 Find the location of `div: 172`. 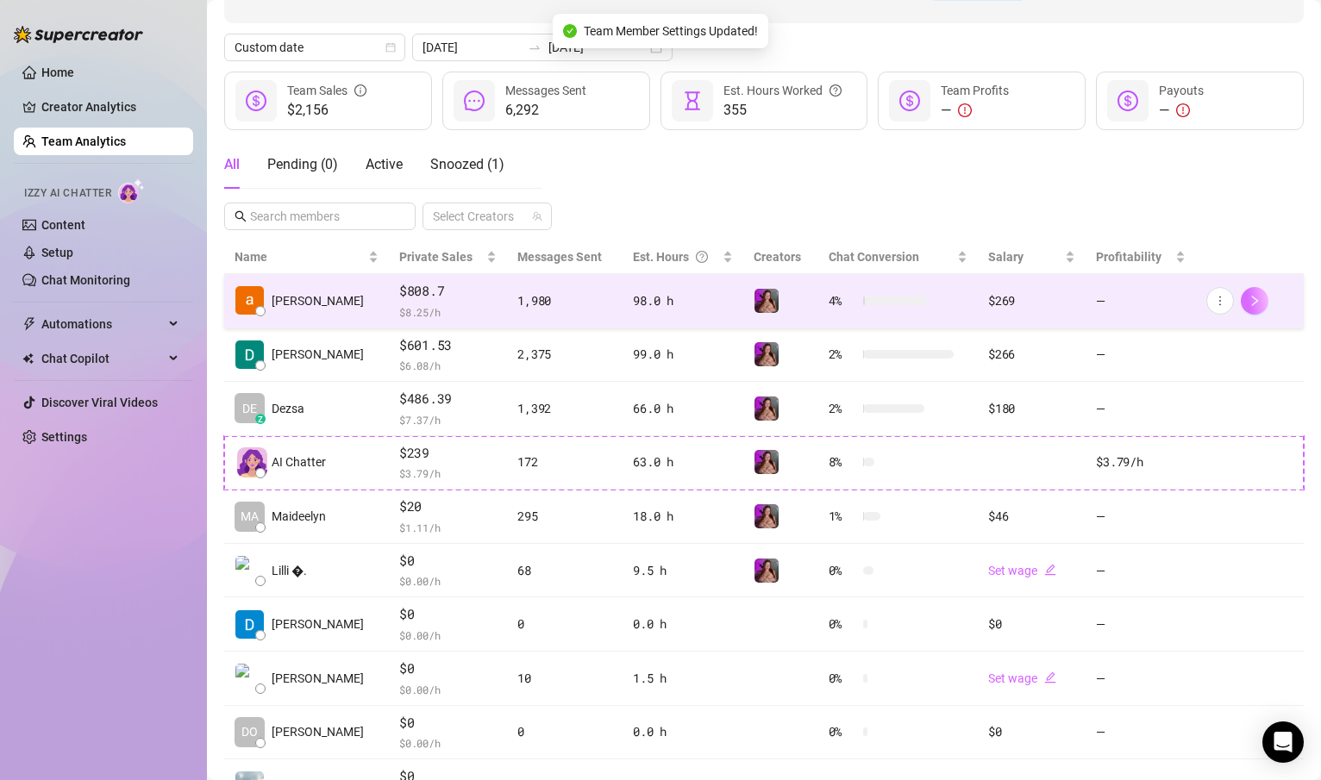

div: 172 is located at coordinates (565, 462).